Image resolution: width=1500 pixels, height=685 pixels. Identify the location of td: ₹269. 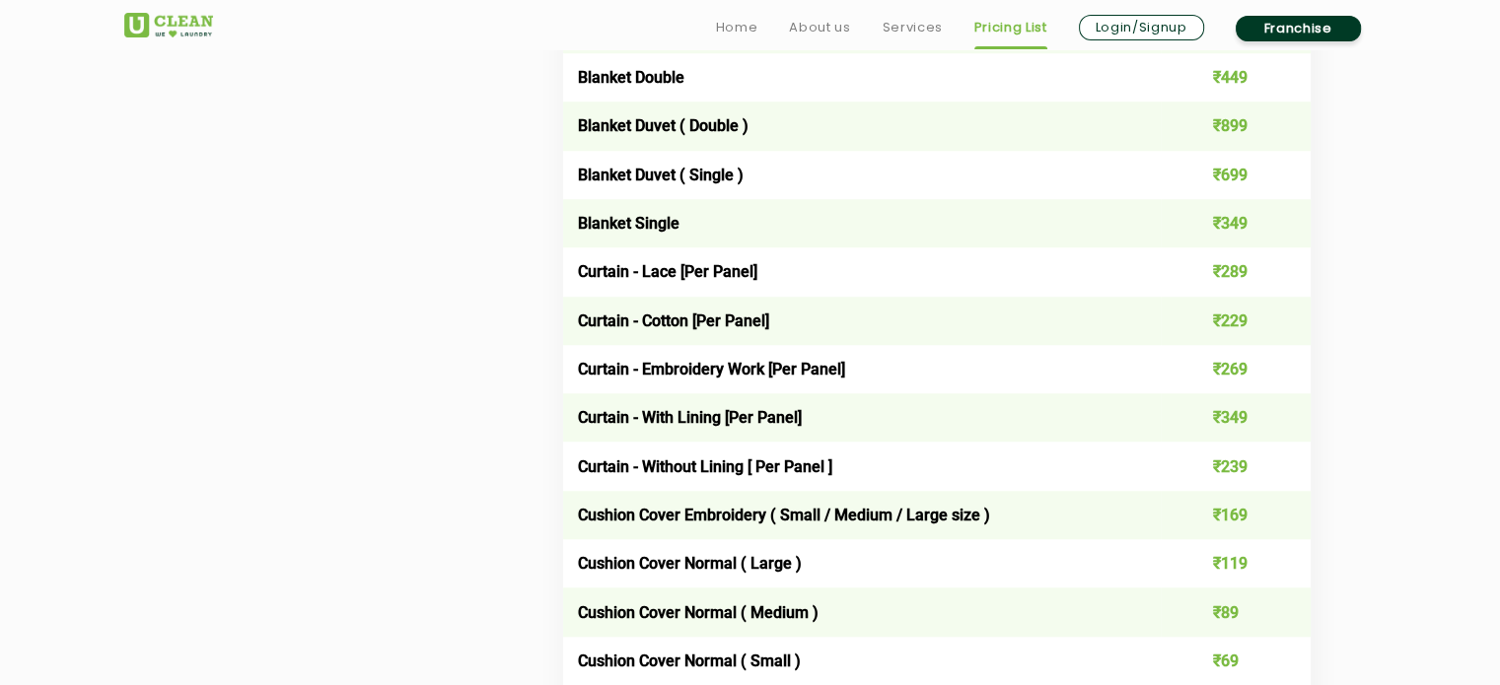
(1236, 369).